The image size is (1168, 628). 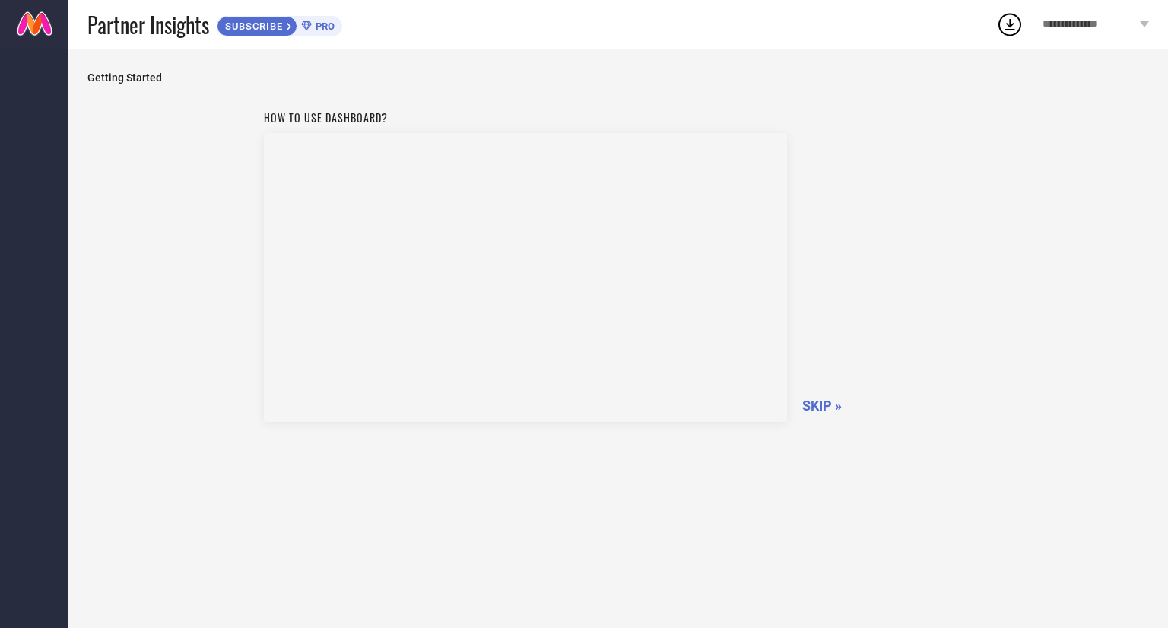 What do you see at coordinates (618, 78) in the screenshot?
I see `span: Getting Started` at bounding box center [618, 78].